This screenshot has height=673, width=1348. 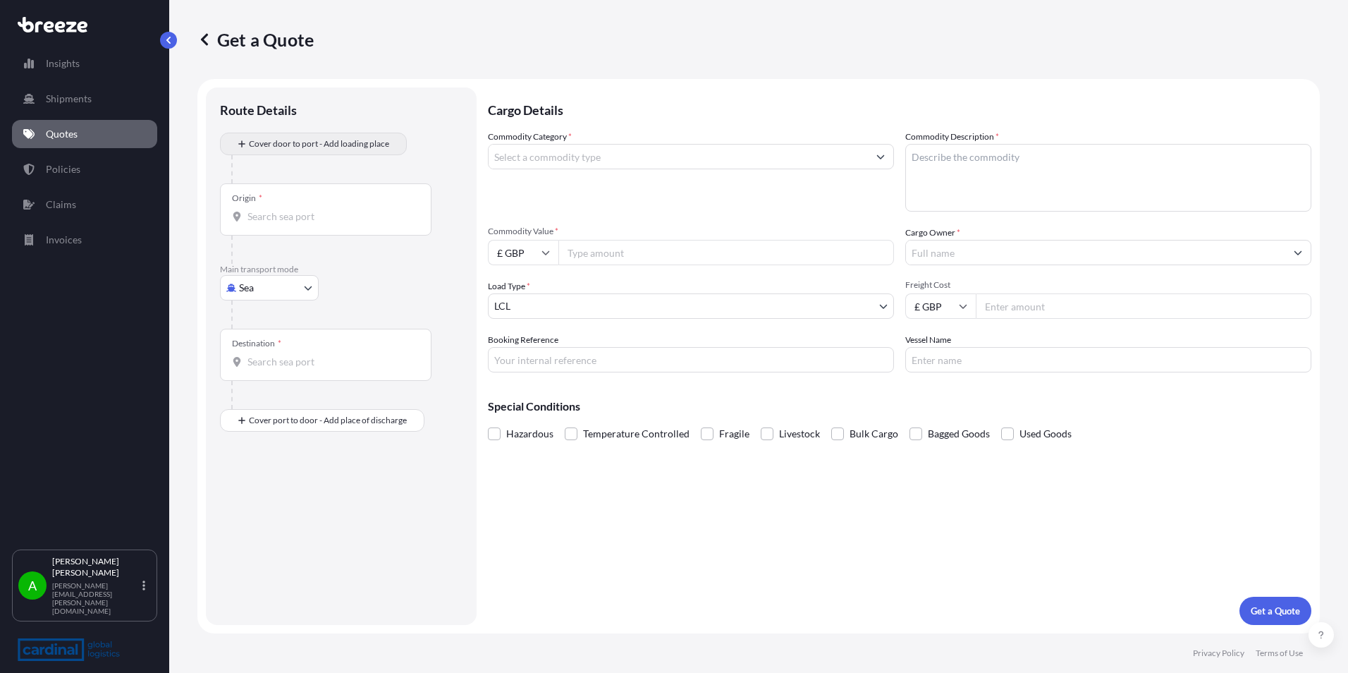 I want to click on button: Get a Quote, so click(x=1275, y=611).